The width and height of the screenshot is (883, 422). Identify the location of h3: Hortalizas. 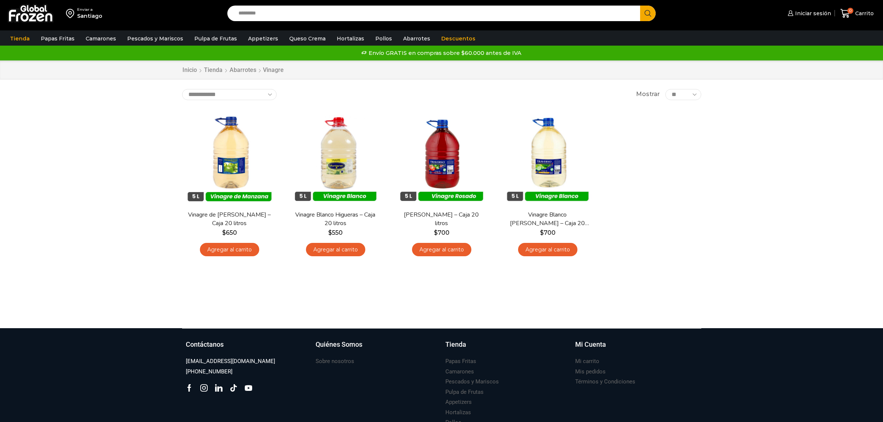
(458, 412).